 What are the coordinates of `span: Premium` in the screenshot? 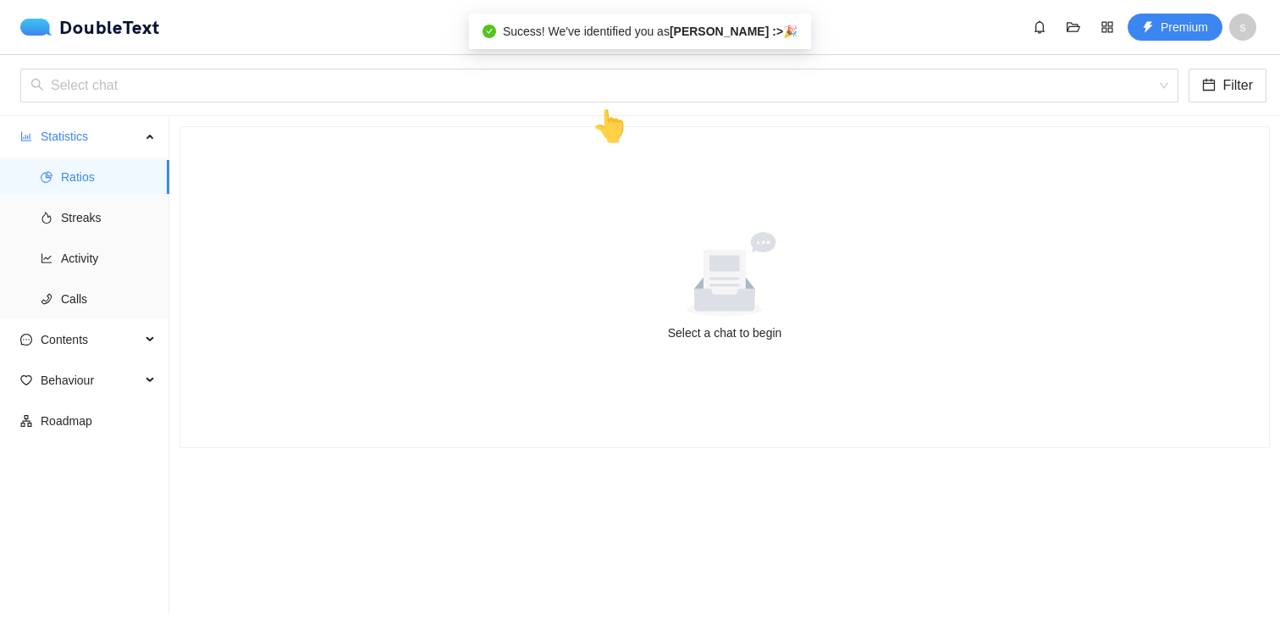 It's located at (1184, 27).